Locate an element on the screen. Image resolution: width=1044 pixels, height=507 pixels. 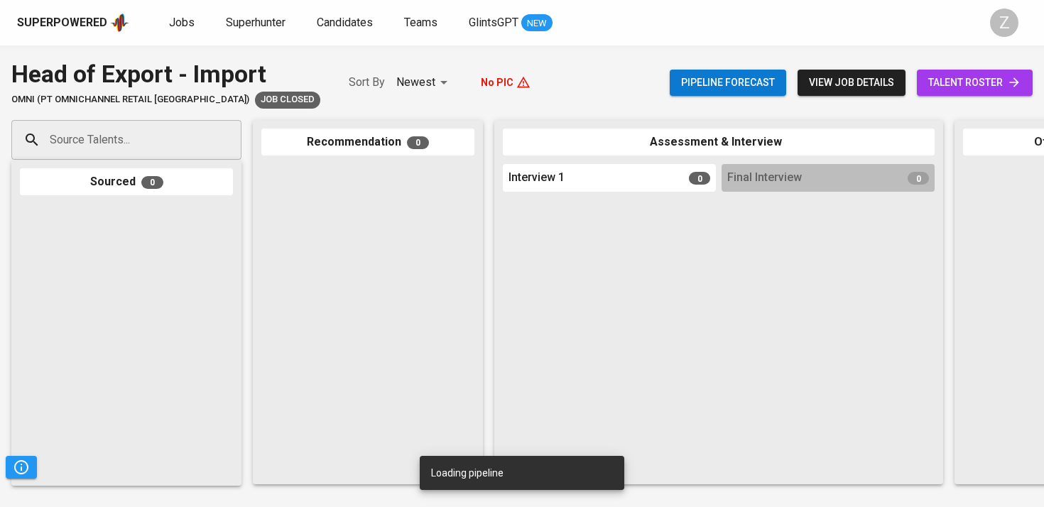
span: view job details is located at coordinates (852, 82).